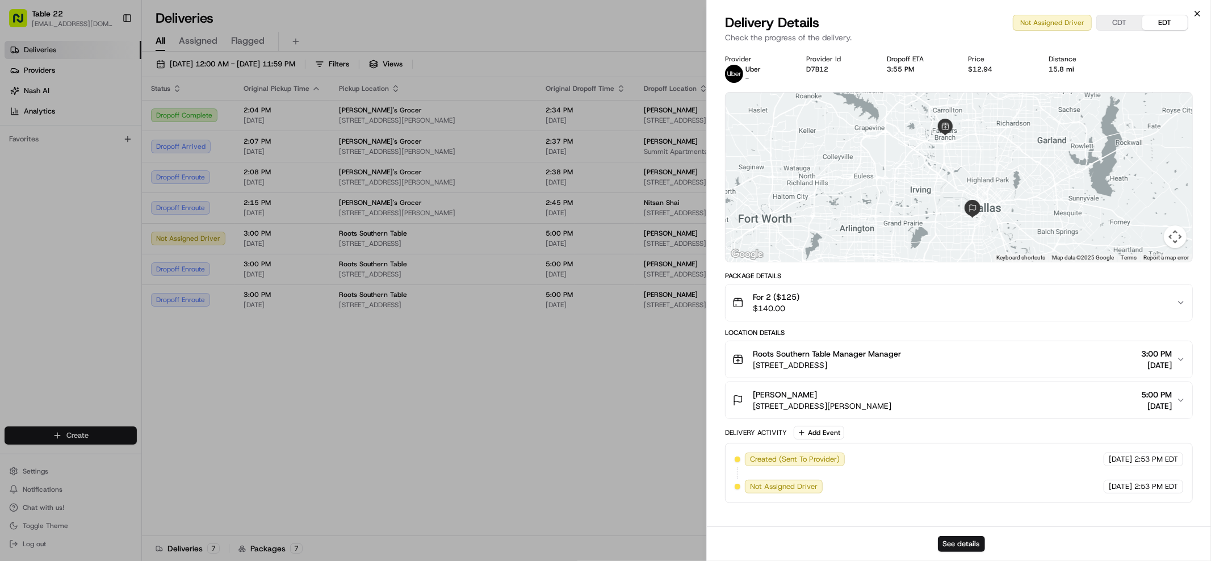  Describe the element at coordinates (919, 69) in the screenshot. I see `div: 3:55 PM` at that location.